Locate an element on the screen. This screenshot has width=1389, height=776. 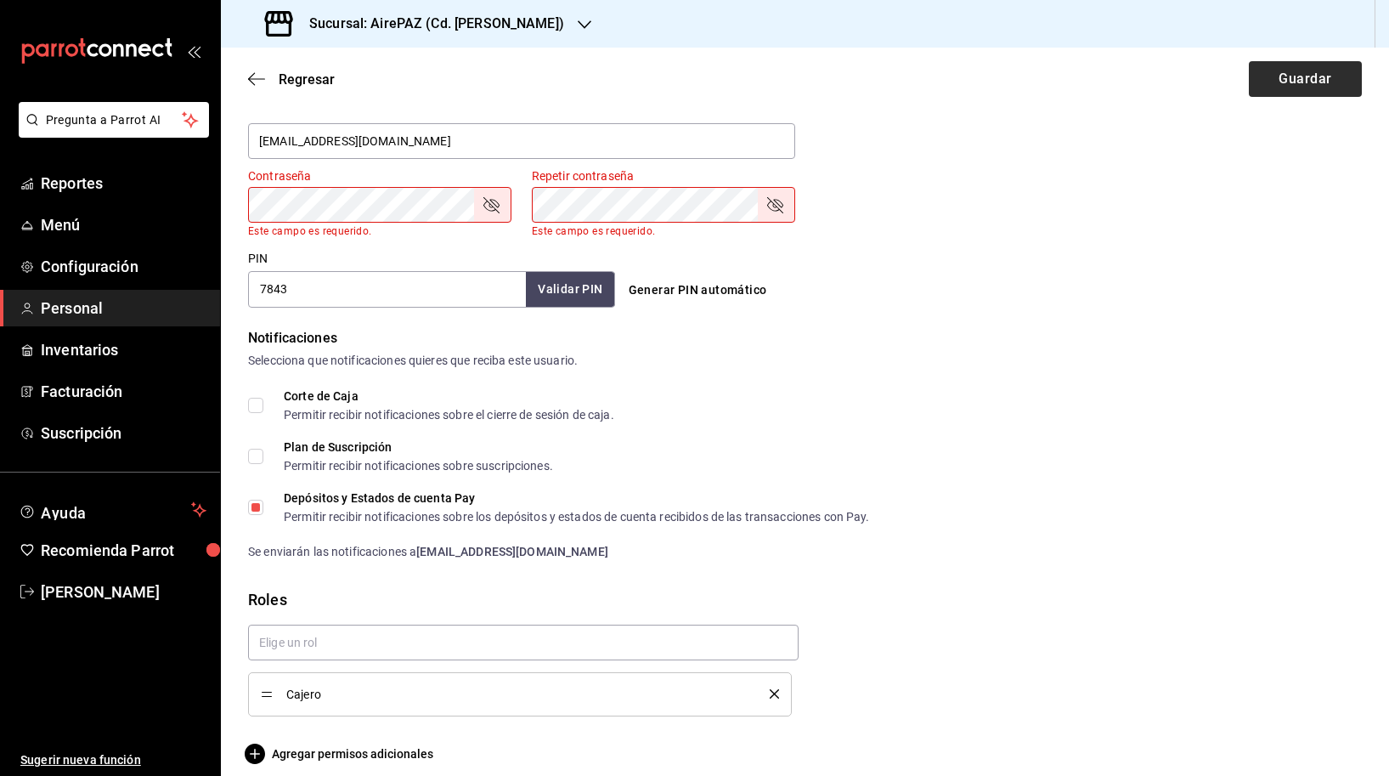
span: Recomienda Parrot is located at coordinates (123, 550).